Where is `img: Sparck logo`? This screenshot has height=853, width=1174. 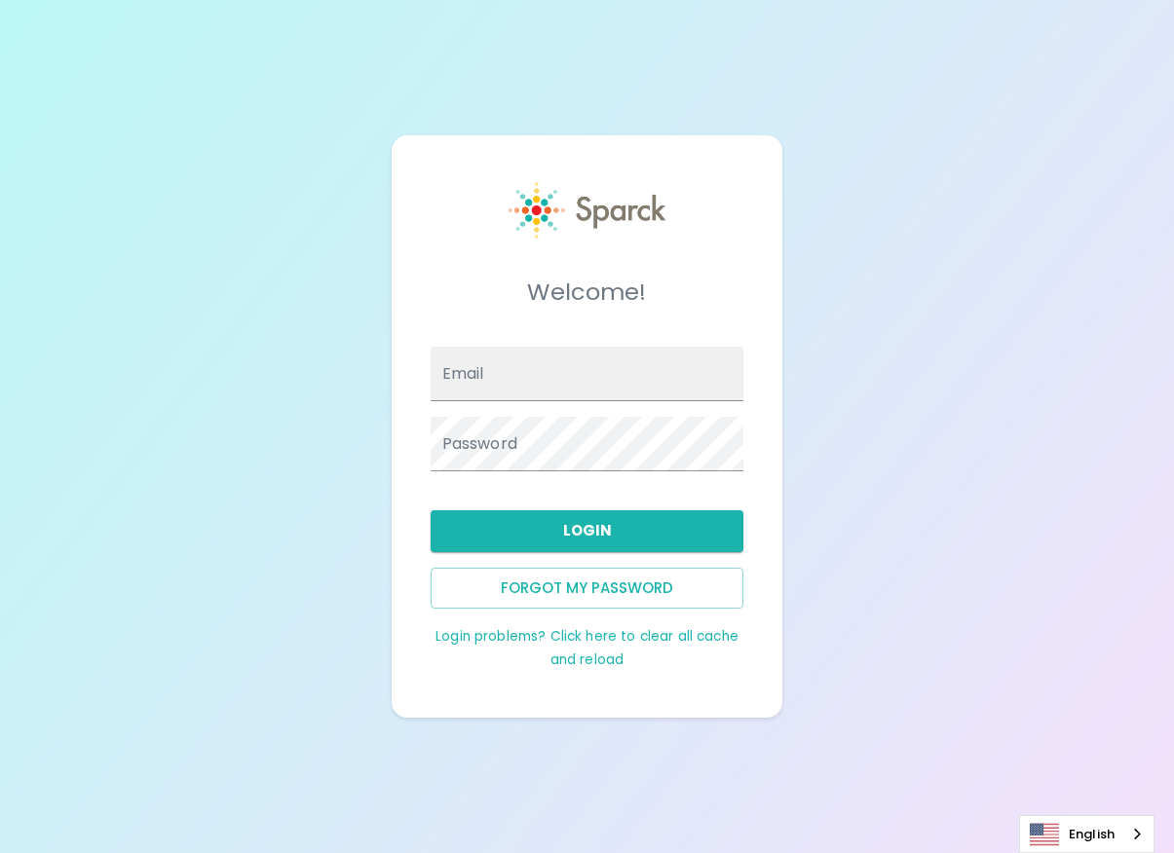
img: Sparck logo is located at coordinates (586, 210).